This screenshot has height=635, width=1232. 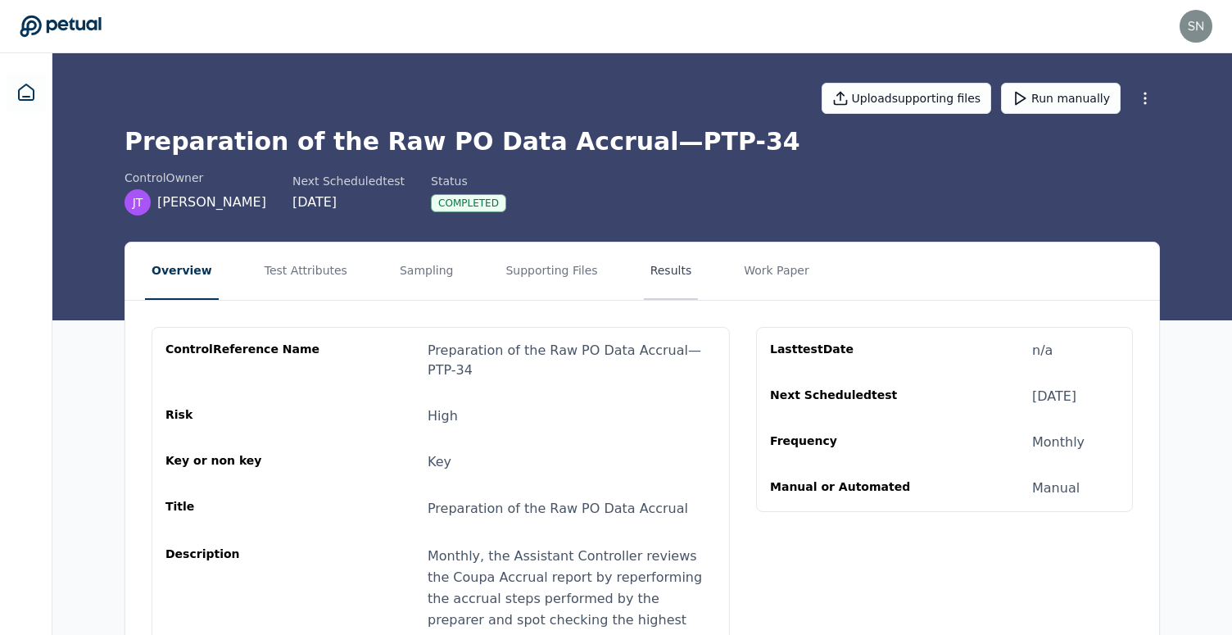 What do you see at coordinates (469, 181) in the screenshot?
I see `div: Status` at bounding box center [469, 181].